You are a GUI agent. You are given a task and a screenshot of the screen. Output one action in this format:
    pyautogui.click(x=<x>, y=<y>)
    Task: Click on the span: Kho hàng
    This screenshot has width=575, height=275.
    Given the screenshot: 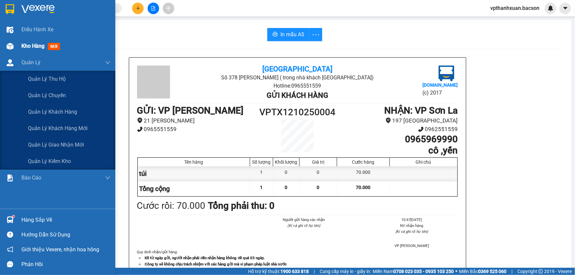 What is the action you would take?
    pyautogui.click(x=33, y=46)
    